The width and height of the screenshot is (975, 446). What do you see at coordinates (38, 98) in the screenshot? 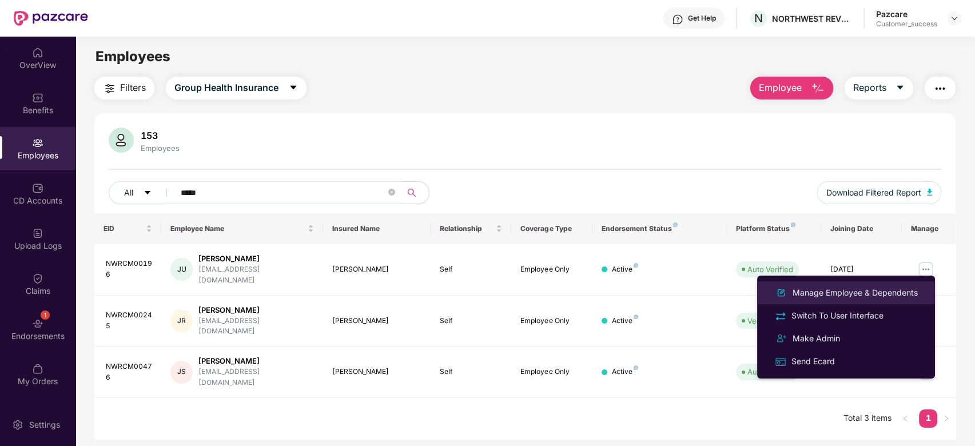
I see `img: svg+xml;base64,PHN2ZyBpZD0iQmVuZWZpdHMiIHhtbG5zPSJodHRwOi8vd3d3LnczLm9yZy8yMDAwL3N2ZyIgd2lkdGg9Ij...` at bounding box center [38, 98].